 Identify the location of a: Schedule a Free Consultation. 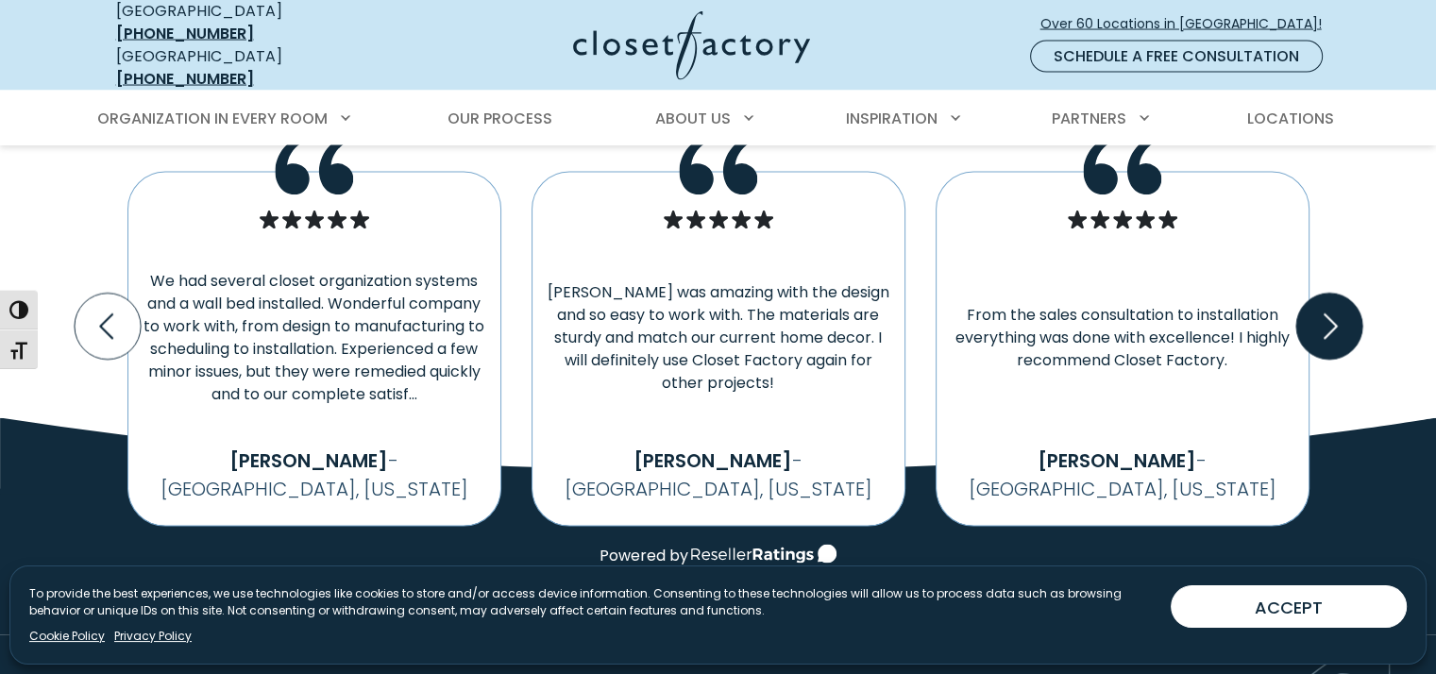
(1176, 57).